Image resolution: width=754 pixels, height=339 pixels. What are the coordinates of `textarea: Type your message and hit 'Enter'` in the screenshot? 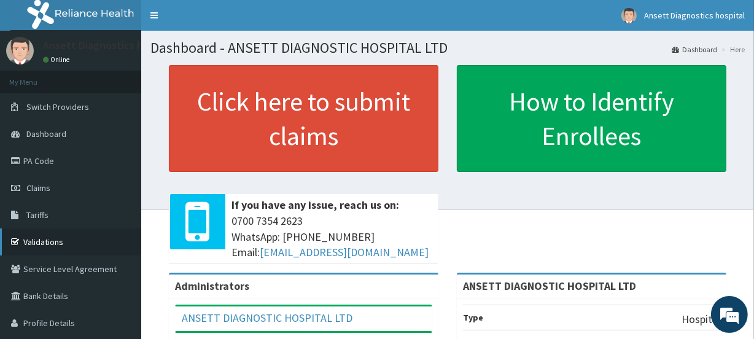 It's located at (120, 238).